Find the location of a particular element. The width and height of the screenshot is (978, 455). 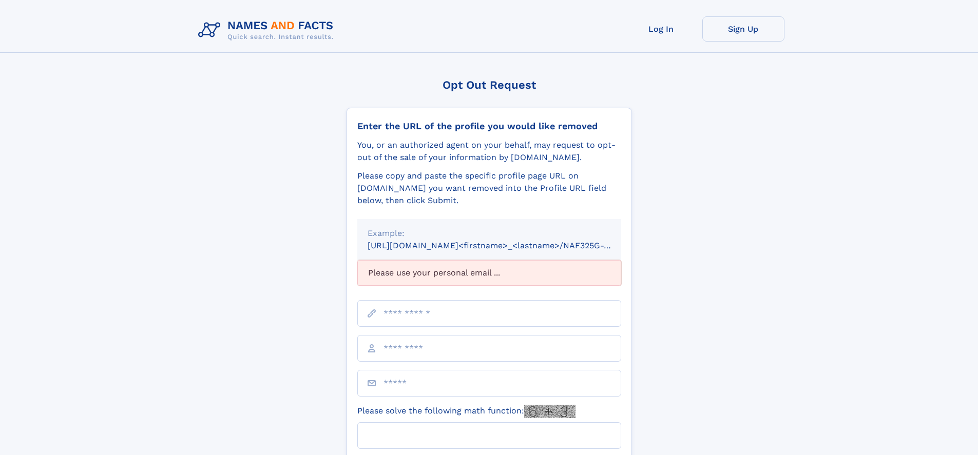

div: You, or an authorized agent on your behalf, may request to opt-out of the sale of your informatio... is located at coordinates (489, 151).